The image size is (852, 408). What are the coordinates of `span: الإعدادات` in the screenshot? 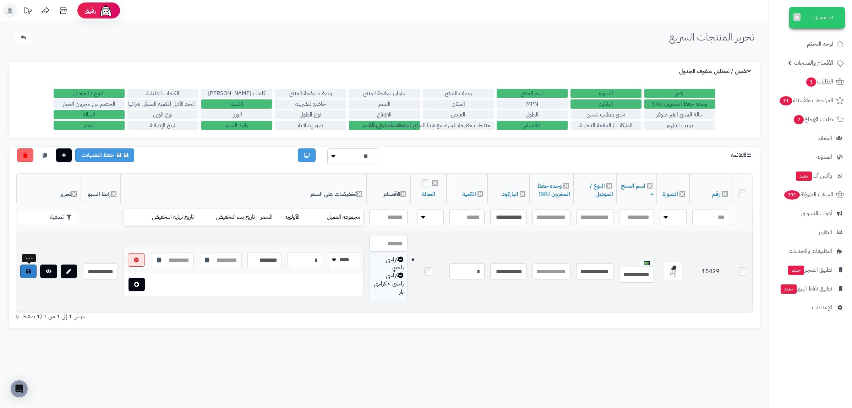 It's located at (822, 307).